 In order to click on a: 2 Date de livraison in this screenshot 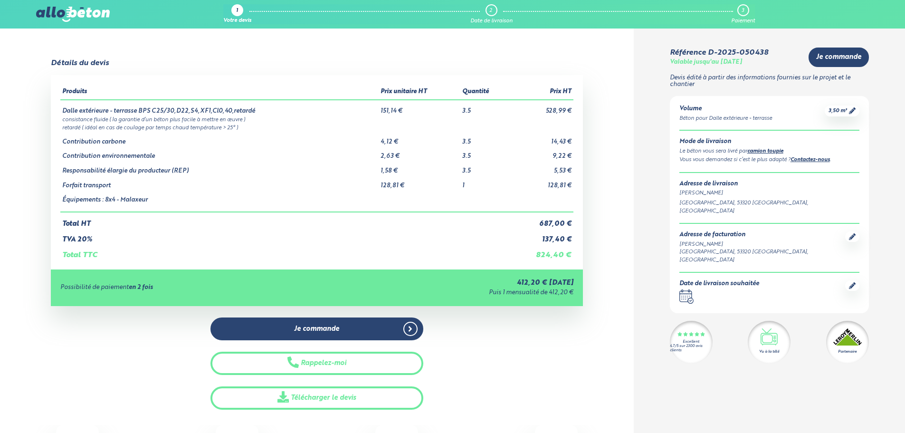, I will do `click(491, 14)`.